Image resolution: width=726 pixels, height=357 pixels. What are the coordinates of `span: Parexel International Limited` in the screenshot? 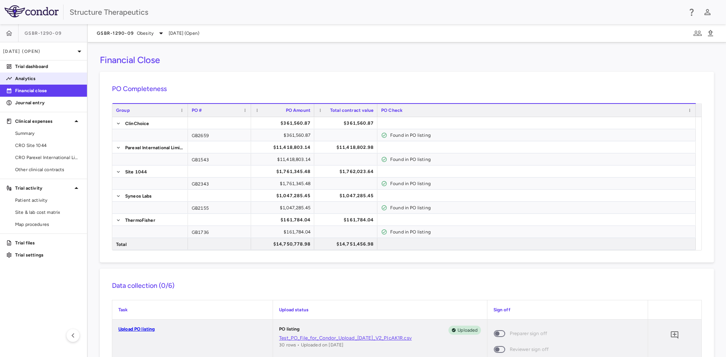 It's located at (154, 148).